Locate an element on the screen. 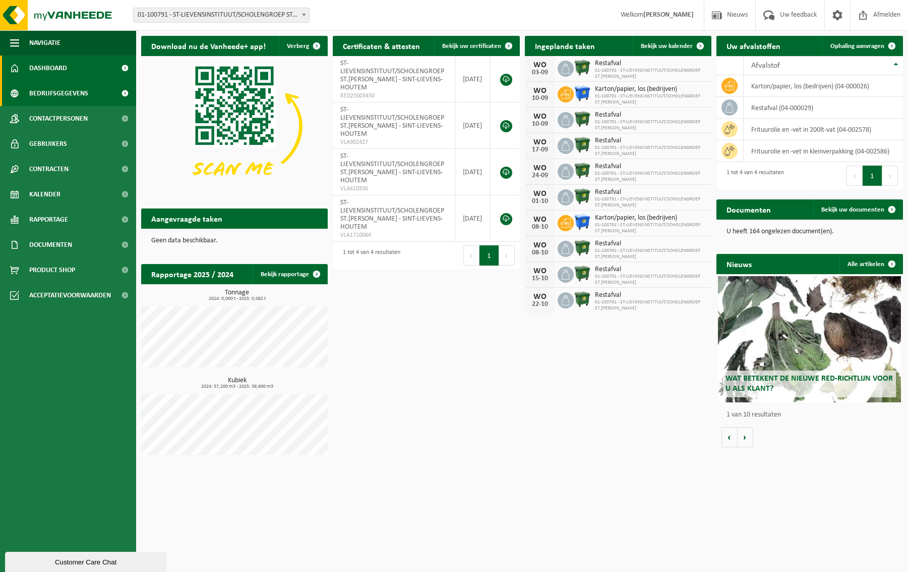 Image resolution: width=908 pixels, height=572 pixels. h2: Ingeplande taken is located at coordinates (565, 45).